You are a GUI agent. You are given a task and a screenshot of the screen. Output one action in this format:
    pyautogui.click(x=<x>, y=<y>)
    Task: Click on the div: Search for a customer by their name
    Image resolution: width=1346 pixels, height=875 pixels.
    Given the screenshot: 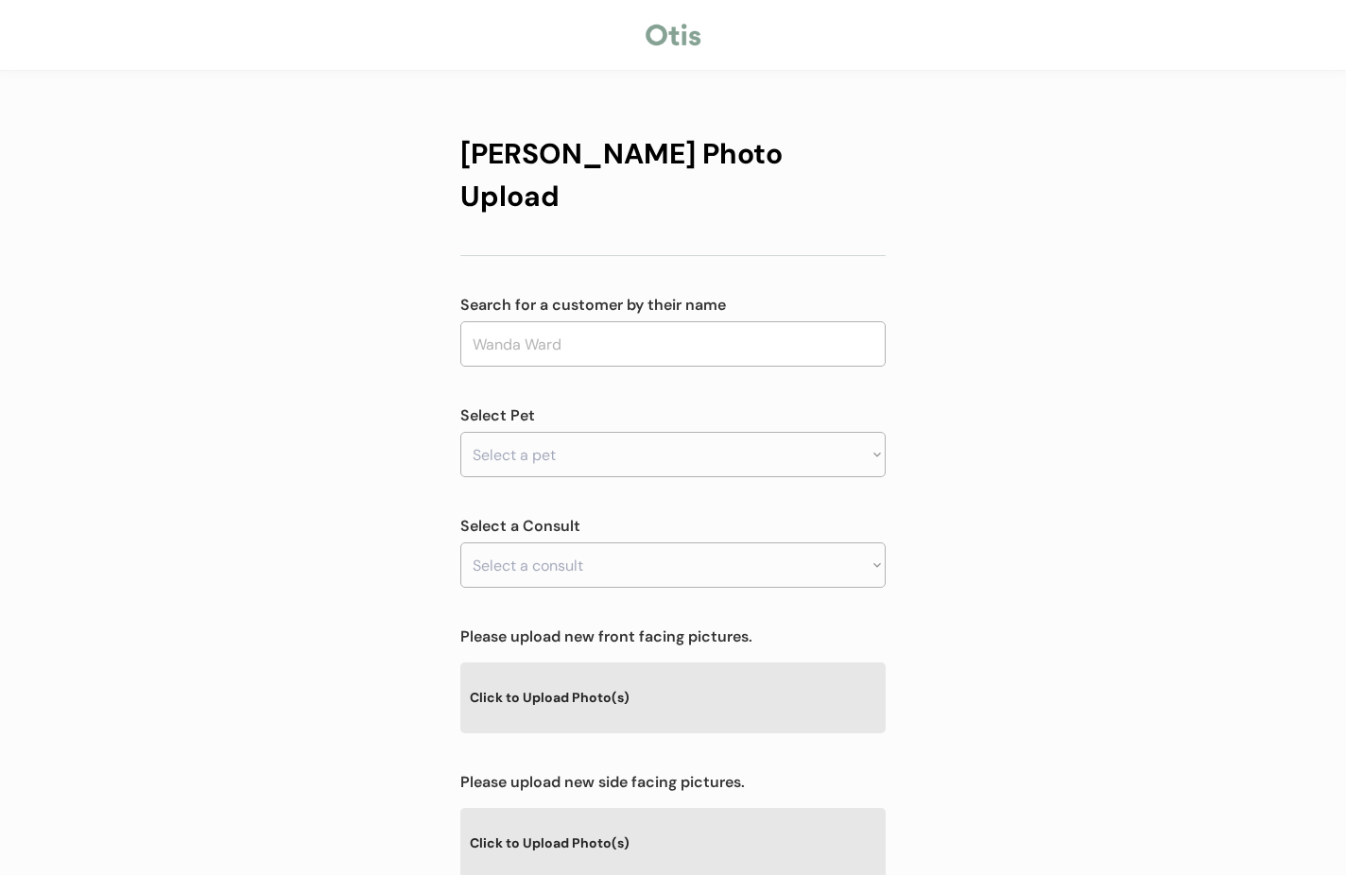 What is the action you would take?
    pyautogui.click(x=673, y=305)
    